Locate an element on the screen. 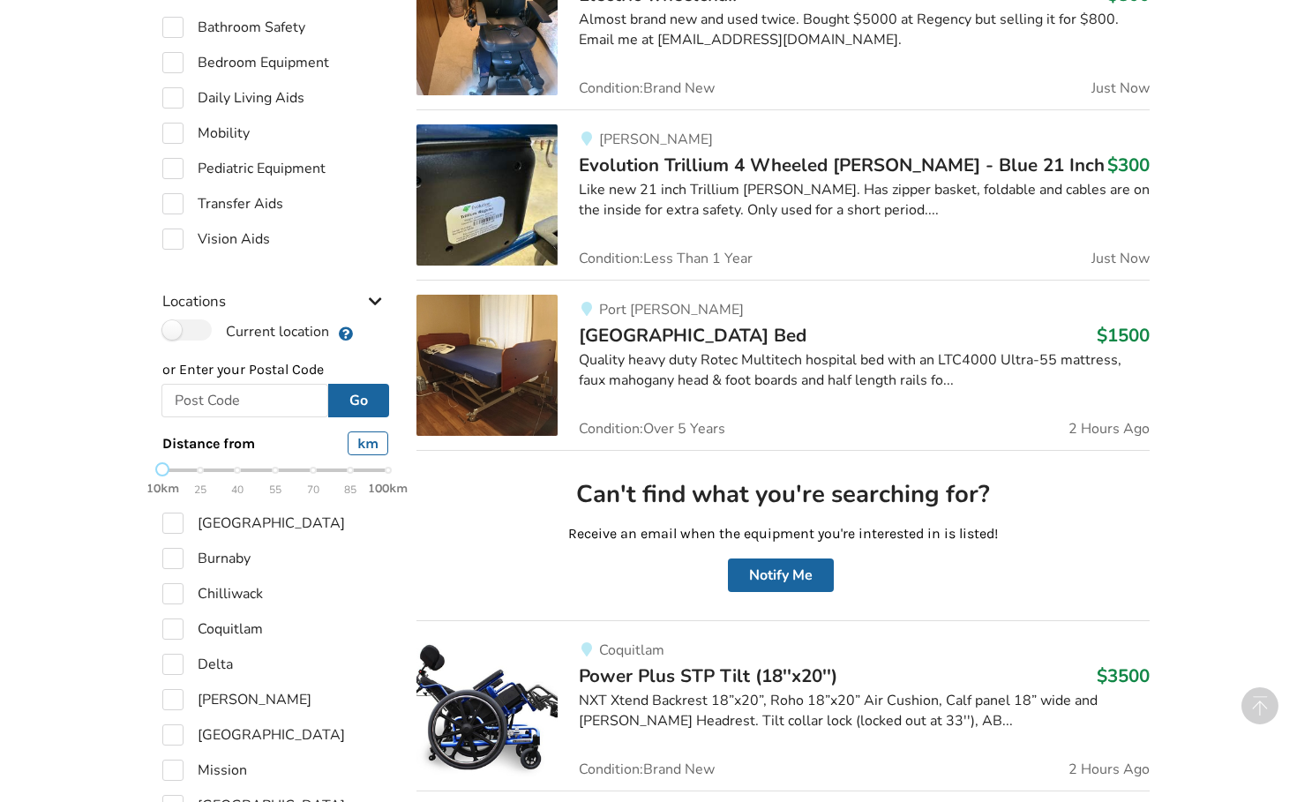 Image resolution: width=1312 pixels, height=802 pixels. label: Current location is located at coordinates (245, 331).